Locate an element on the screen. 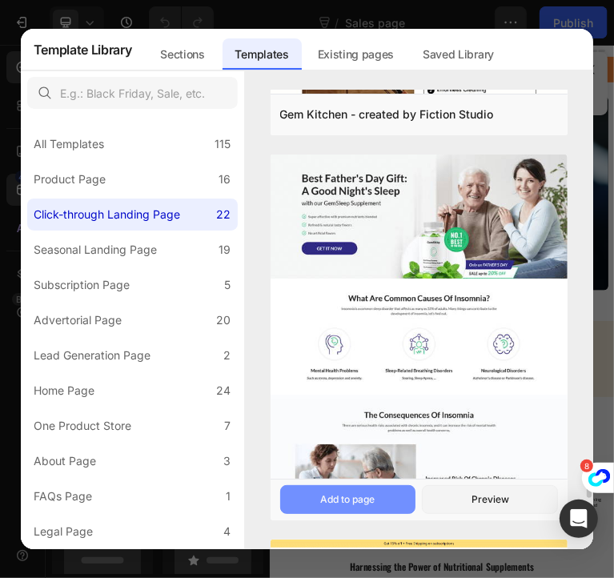 The width and height of the screenshot is (614, 578). div: Seasonal Landing Page is located at coordinates (95, 250).